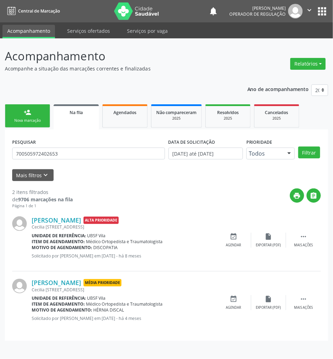  What do you see at coordinates (106, 247) in the screenshot?
I see `span: DISCOPATIA` at bounding box center [106, 247].